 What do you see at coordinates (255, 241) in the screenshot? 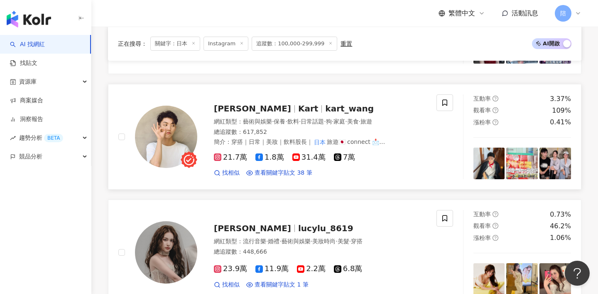
I see `span: 流行音樂` at bounding box center [255, 241].